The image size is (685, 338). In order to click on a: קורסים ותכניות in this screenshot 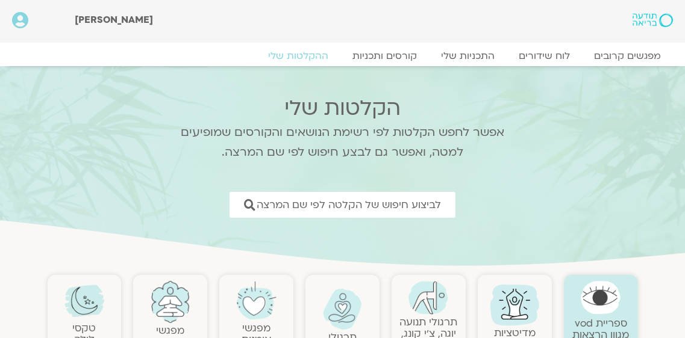, I will do `click(384, 56)`.